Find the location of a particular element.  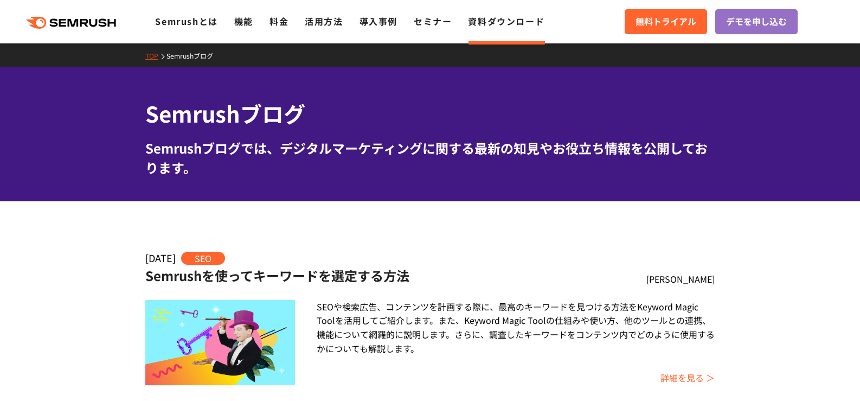

a: 無料トライアル is located at coordinates (666, 22).